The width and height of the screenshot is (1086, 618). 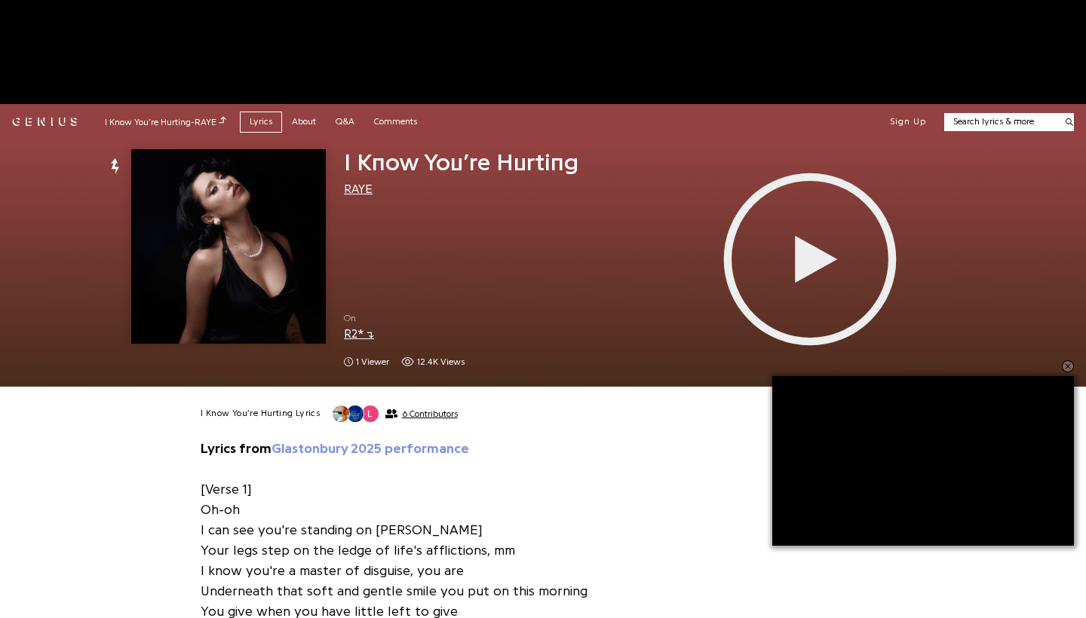 I want to click on a: Lyrics, so click(x=261, y=121).